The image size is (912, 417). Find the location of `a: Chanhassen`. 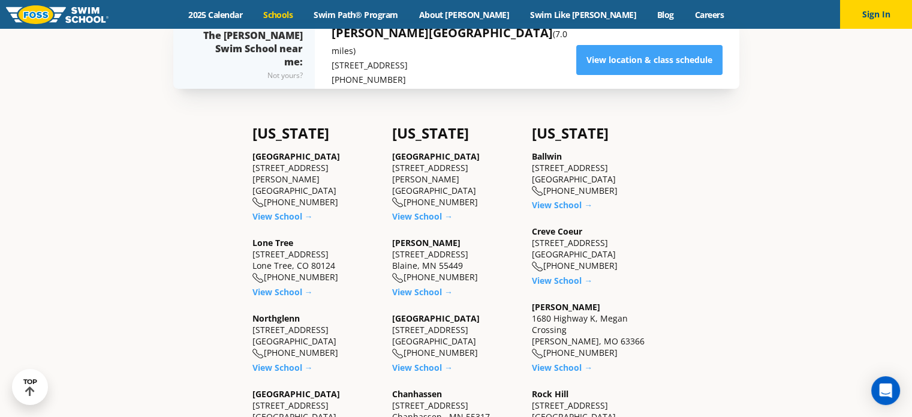

a: Chanhassen is located at coordinates (417, 393).